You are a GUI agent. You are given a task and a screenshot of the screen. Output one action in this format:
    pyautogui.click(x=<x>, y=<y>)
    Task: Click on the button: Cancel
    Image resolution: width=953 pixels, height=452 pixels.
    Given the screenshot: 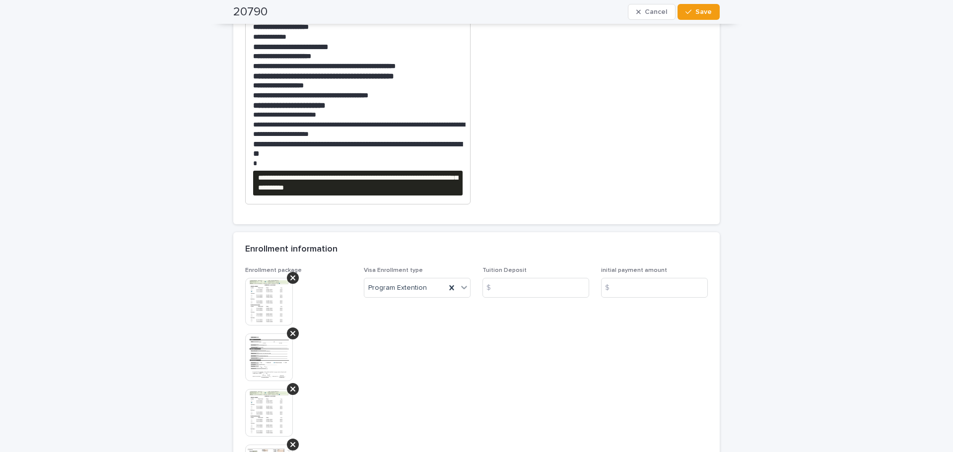 What is the action you would take?
    pyautogui.click(x=652, y=12)
    